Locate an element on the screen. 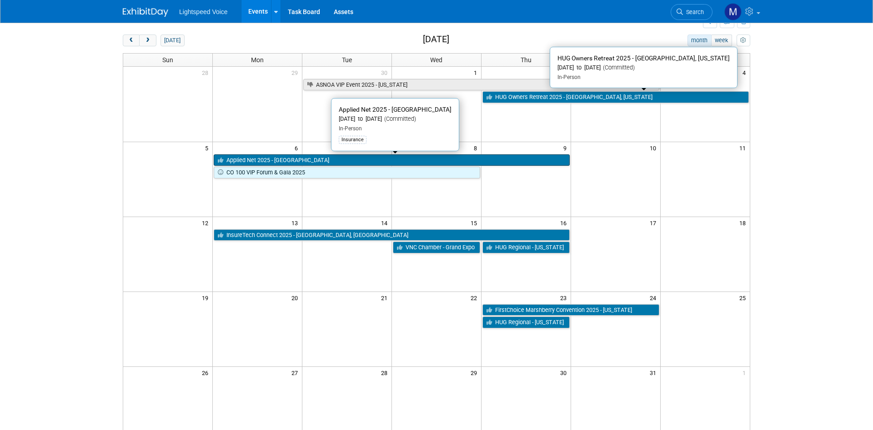 The image size is (873, 430). span: 10 is located at coordinates (654, 148).